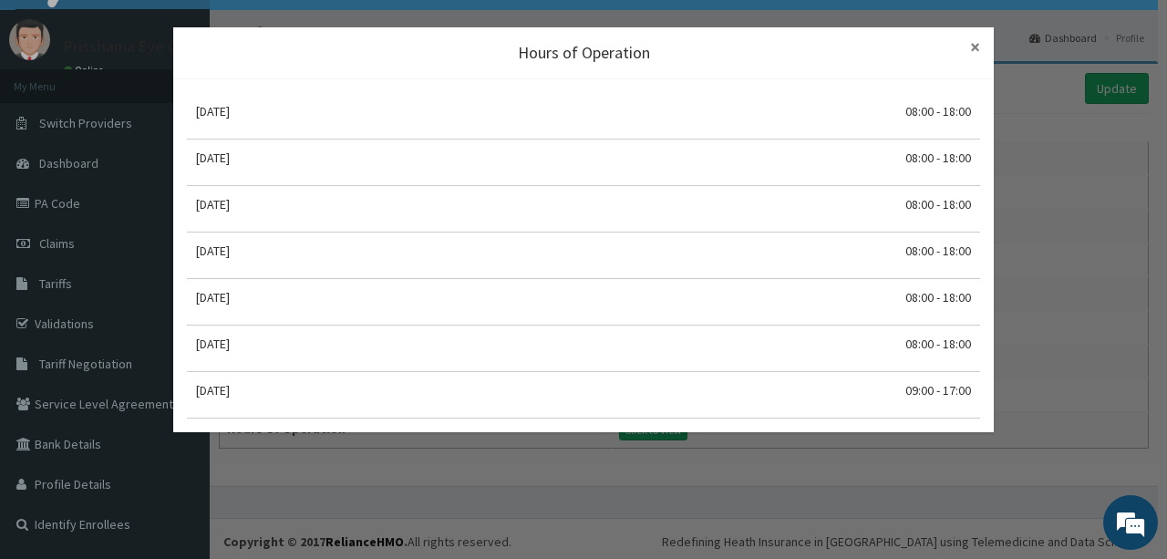  Describe the element at coordinates (938, 390) in the screenshot. I see `div: 09:00 - 17:00` at that location.